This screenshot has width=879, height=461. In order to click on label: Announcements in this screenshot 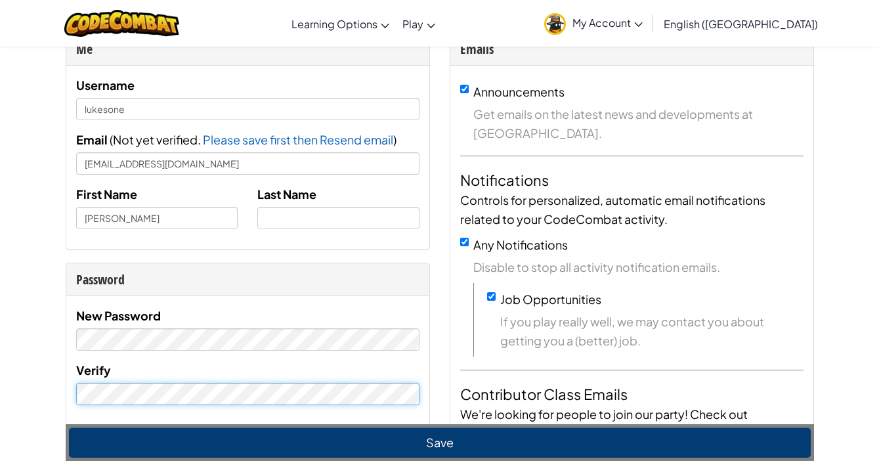, I will do `click(519, 91)`.